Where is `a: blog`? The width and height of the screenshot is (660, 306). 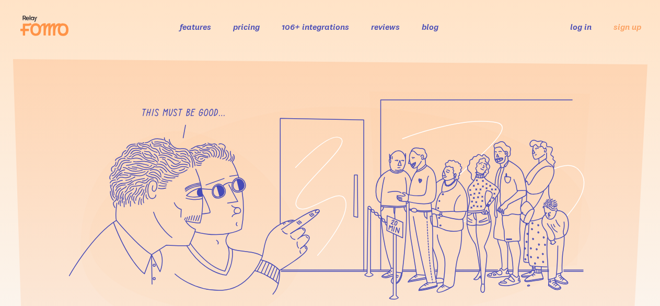 a: blog is located at coordinates (430, 27).